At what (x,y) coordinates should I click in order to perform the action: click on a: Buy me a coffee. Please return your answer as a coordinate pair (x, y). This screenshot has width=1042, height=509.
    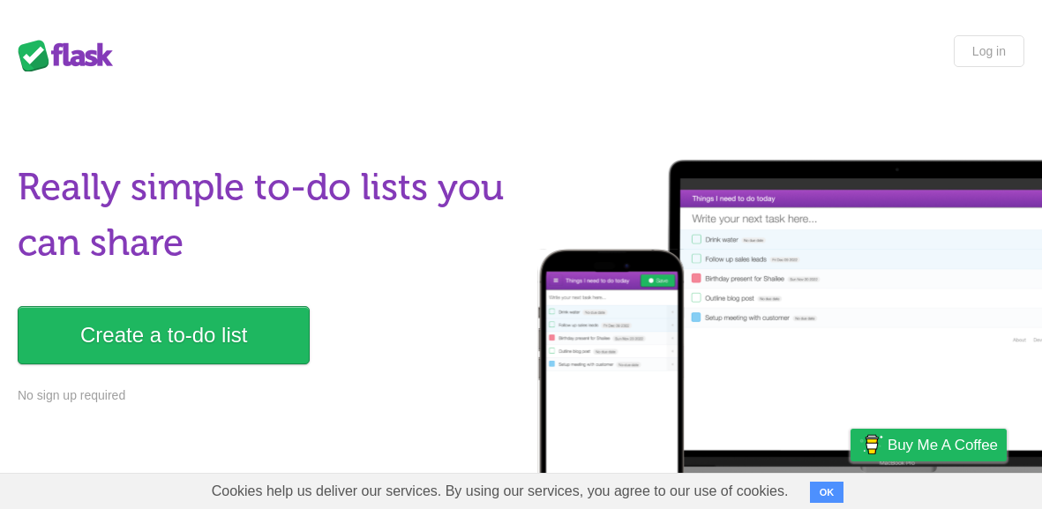
    Looking at the image, I should click on (928, 445).